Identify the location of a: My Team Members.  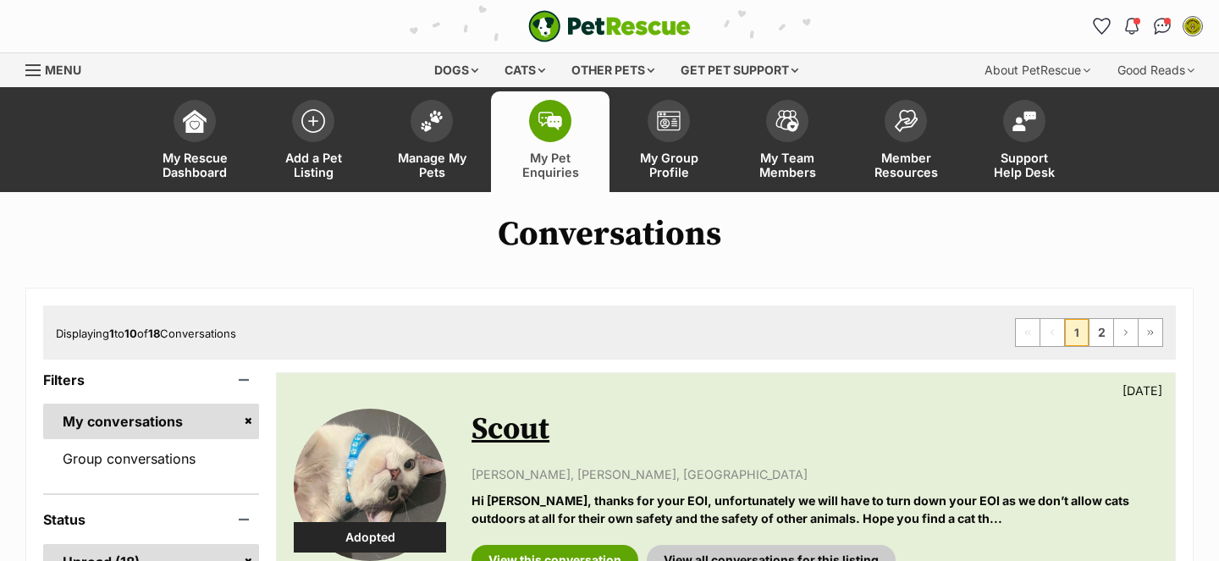
(787, 141).